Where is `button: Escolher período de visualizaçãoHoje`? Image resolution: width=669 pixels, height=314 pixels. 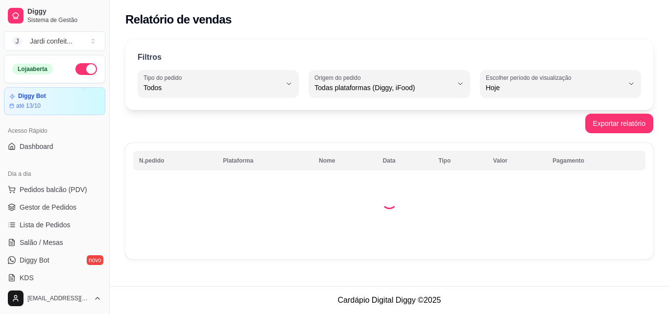 button: Escolher período de visualizaçãoHoje is located at coordinates (560, 84).